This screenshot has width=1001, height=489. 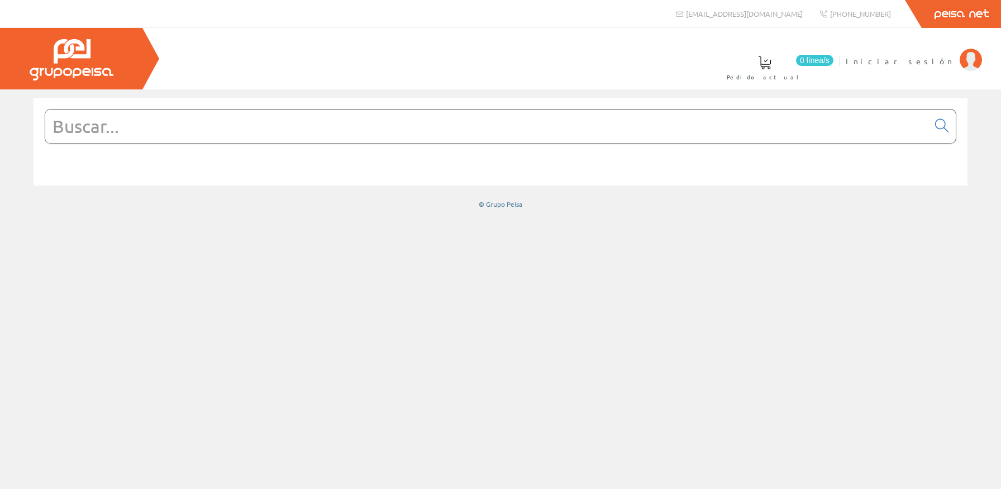 What do you see at coordinates (487, 126) in the screenshot?
I see `input: Buscar...` at bounding box center [487, 126].